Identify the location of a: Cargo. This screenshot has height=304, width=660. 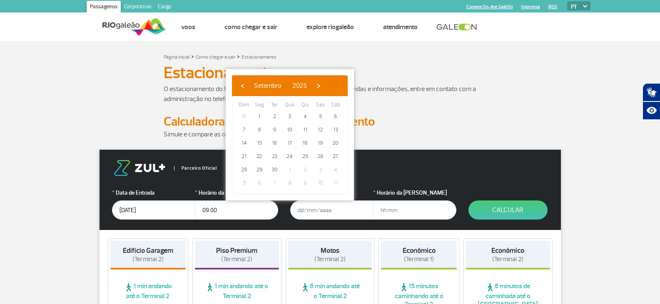
(164, 7).